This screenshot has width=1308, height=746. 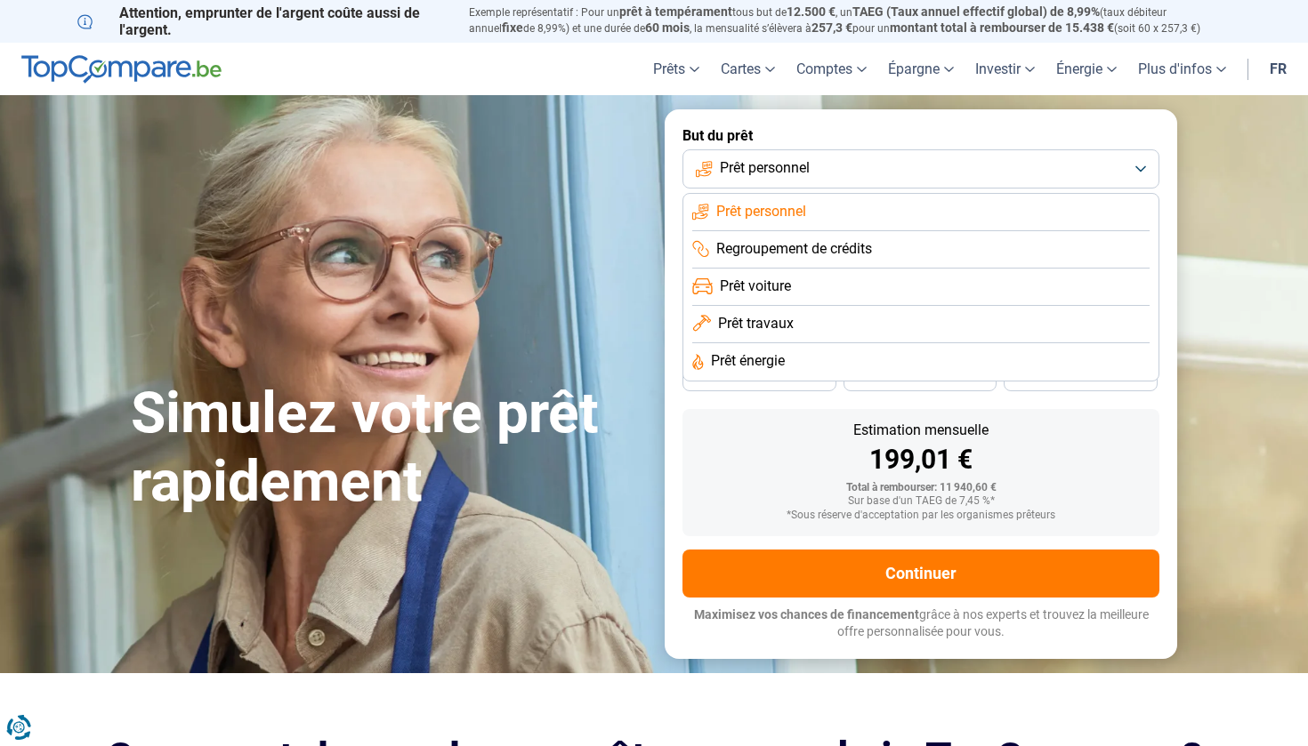 I want to click on button: Continuer, so click(x=921, y=574).